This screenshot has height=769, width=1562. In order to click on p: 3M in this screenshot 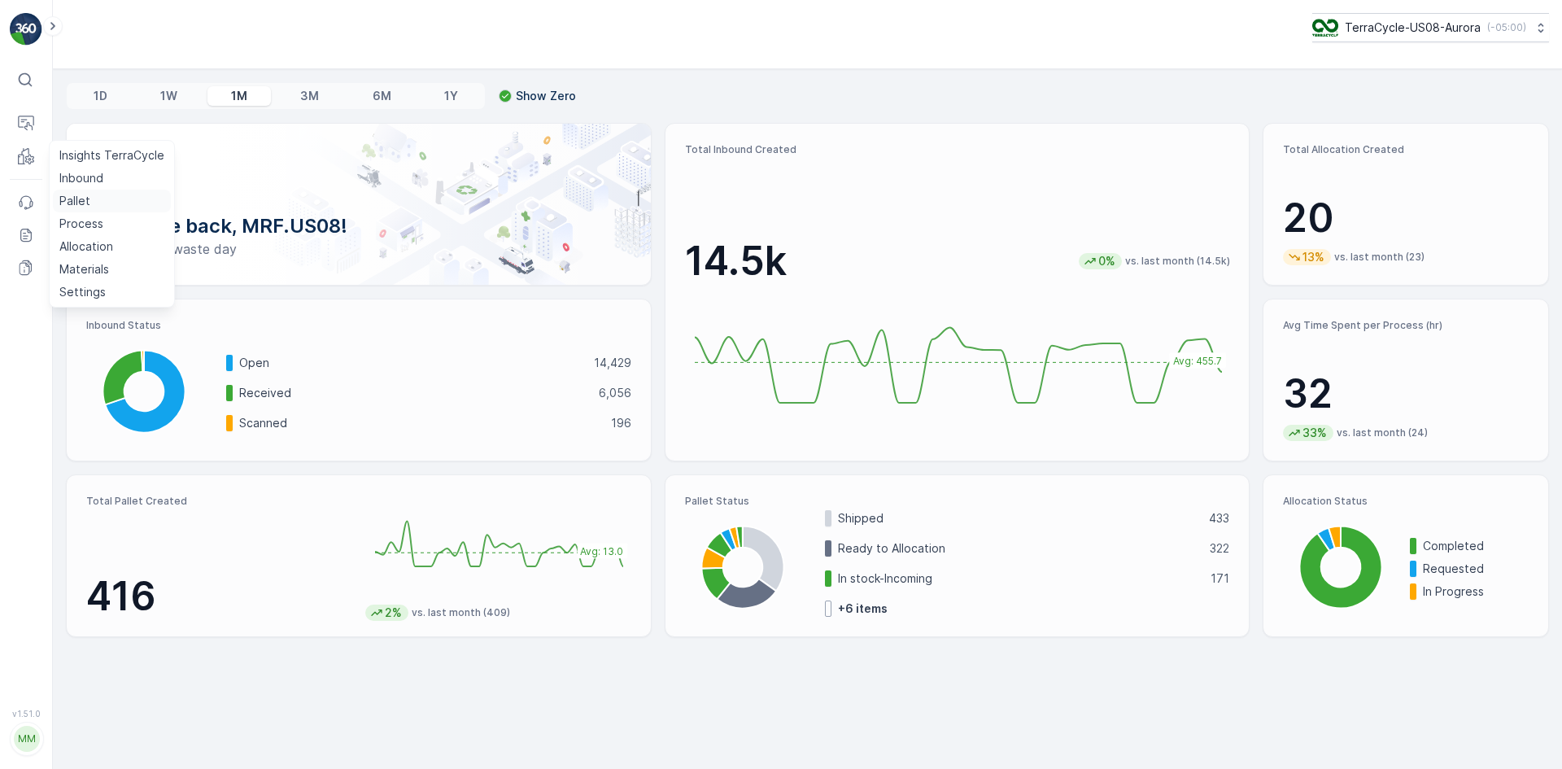, I will do `click(309, 96)`.